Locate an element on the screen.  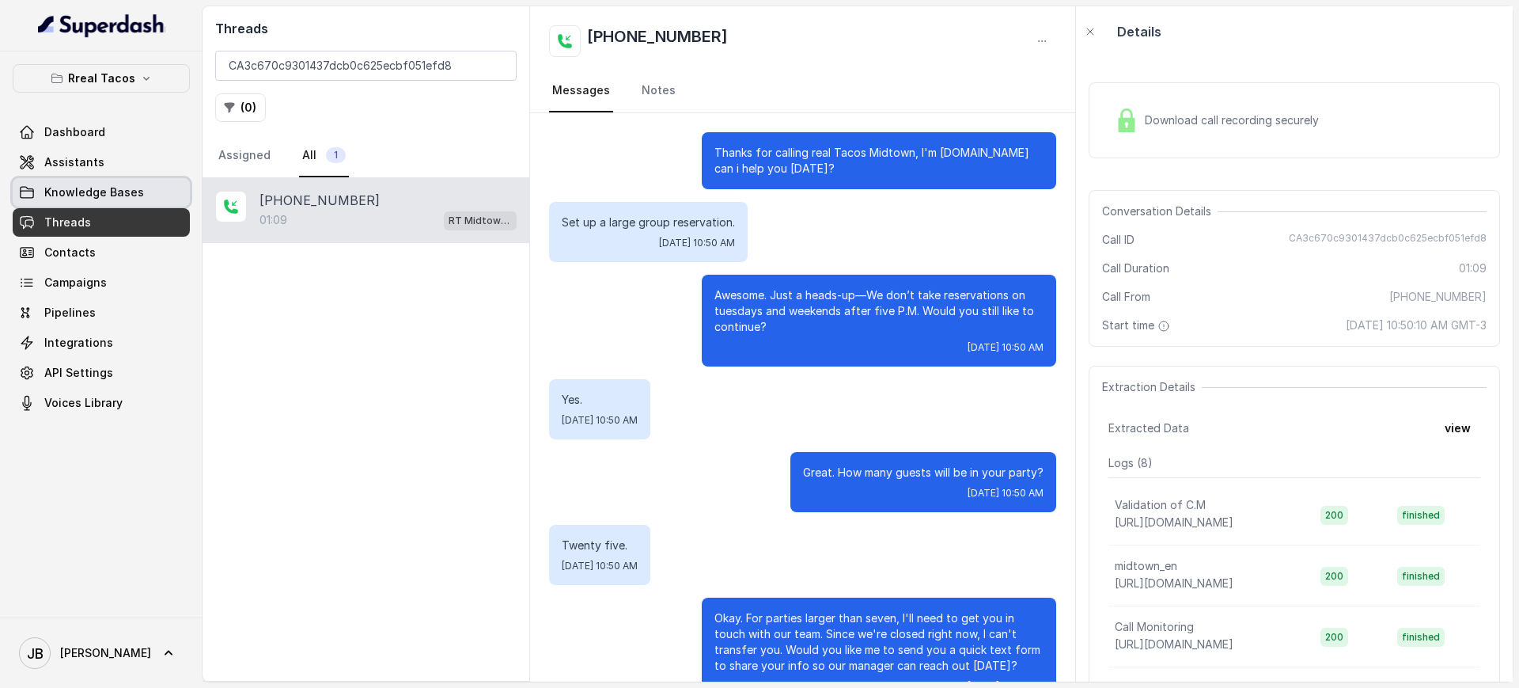
p: Twenty five. is located at coordinates (600, 545).